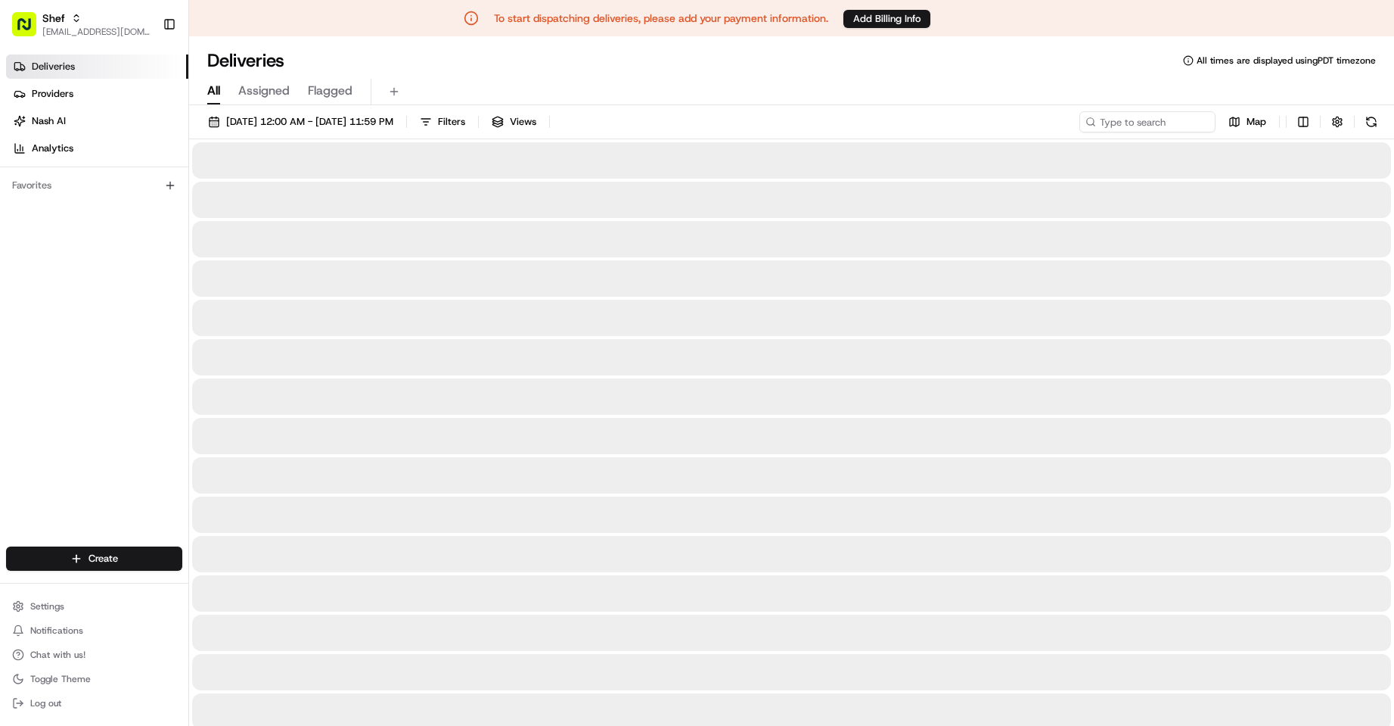  Describe the element at coordinates (330, 91) in the screenshot. I see `span: Flagged` at that location.